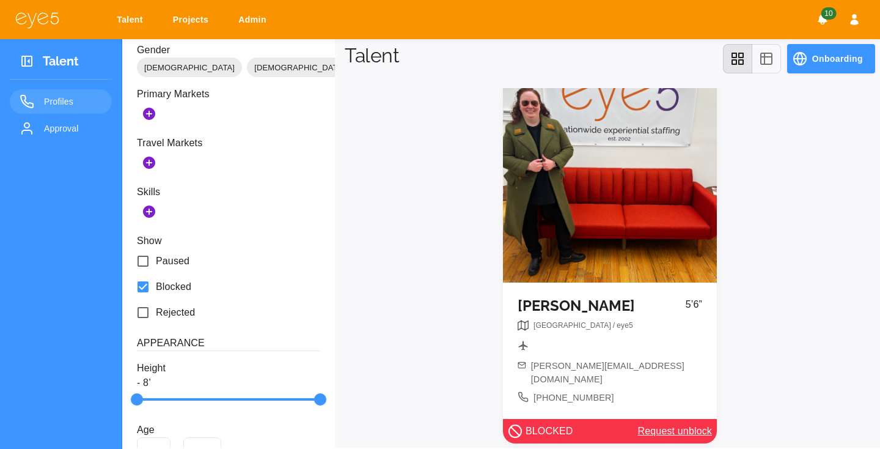 This screenshot has height=449, width=880. Describe the element at coordinates (229, 50) in the screenshot. I see `p: Gender` at that location.